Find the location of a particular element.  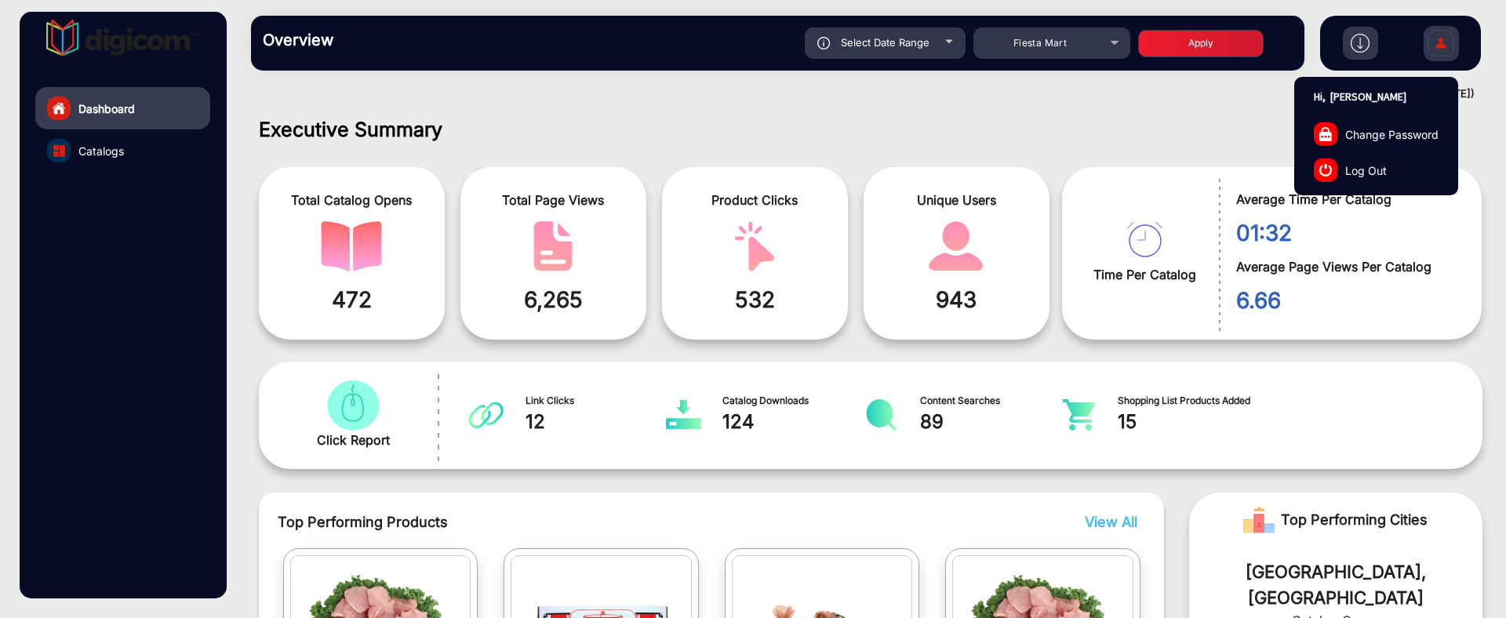

button: Apply is located at coordinates (1201, 43).